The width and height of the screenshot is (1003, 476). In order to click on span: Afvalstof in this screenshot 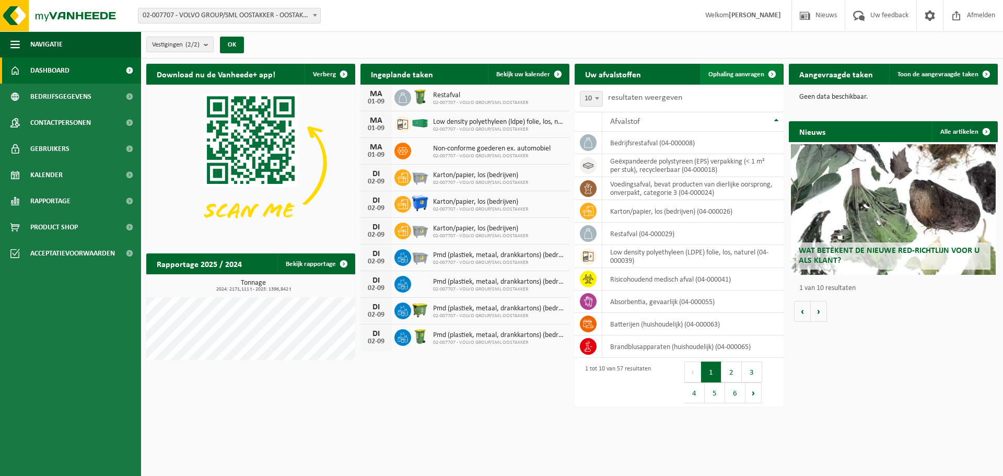, I will do `click(625, 122)`.